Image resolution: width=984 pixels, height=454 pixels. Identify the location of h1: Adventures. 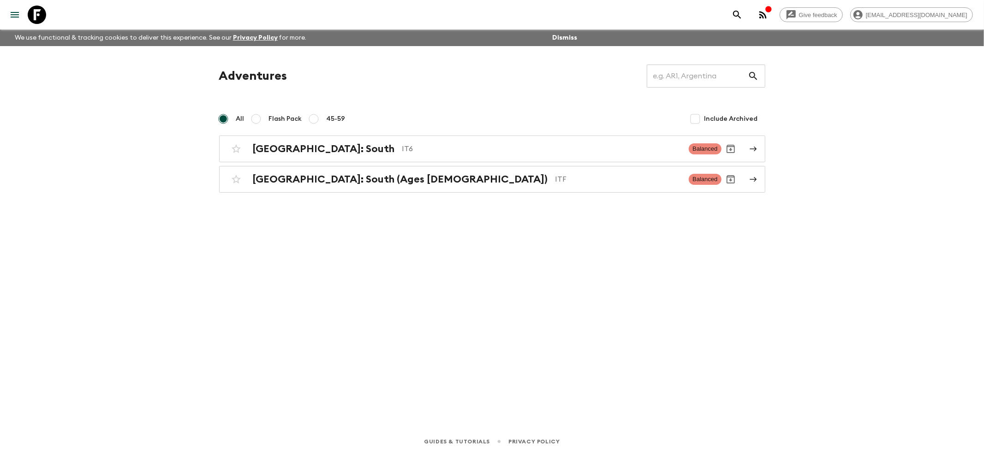
(253, 76).